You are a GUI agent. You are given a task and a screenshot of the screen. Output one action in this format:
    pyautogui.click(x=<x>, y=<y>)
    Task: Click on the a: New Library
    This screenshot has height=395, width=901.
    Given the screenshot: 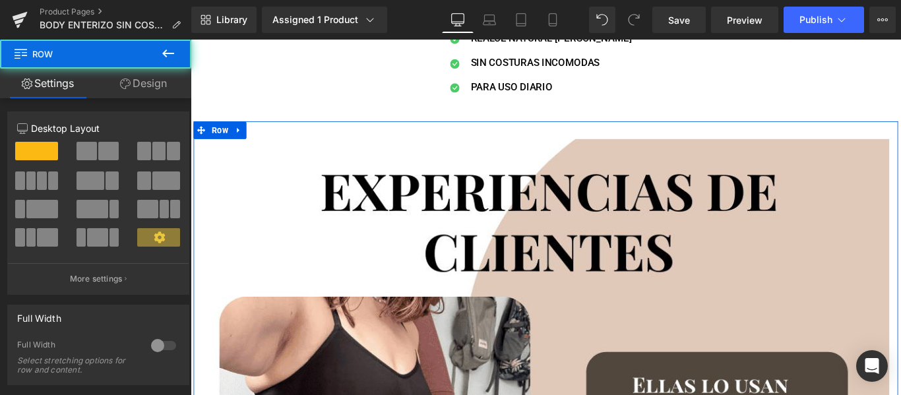 What is the action you would take?
    pyautogui.click(x=224, y=20)
    